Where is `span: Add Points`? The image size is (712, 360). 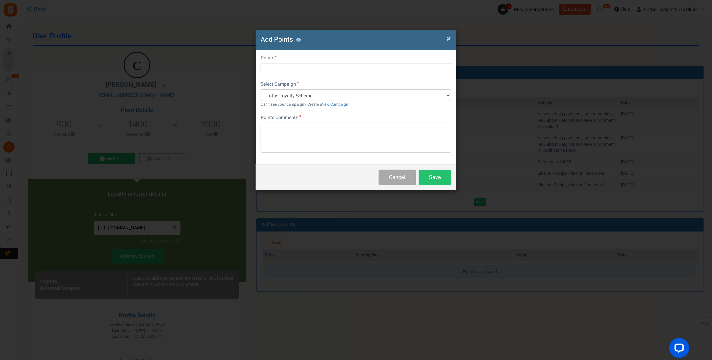 span: Add Points is located at coordinates (277, 39).